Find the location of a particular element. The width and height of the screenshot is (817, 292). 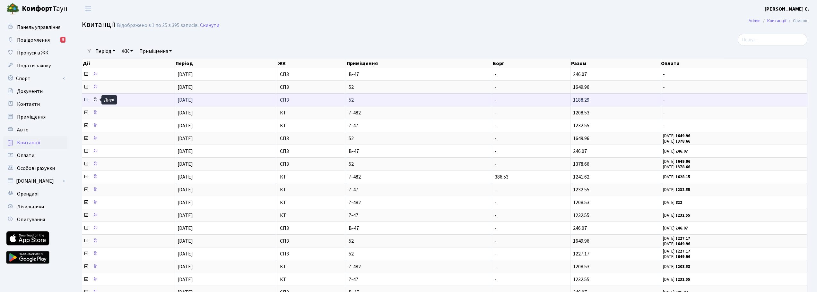

a: Авто is located at coordinates (35, 130).